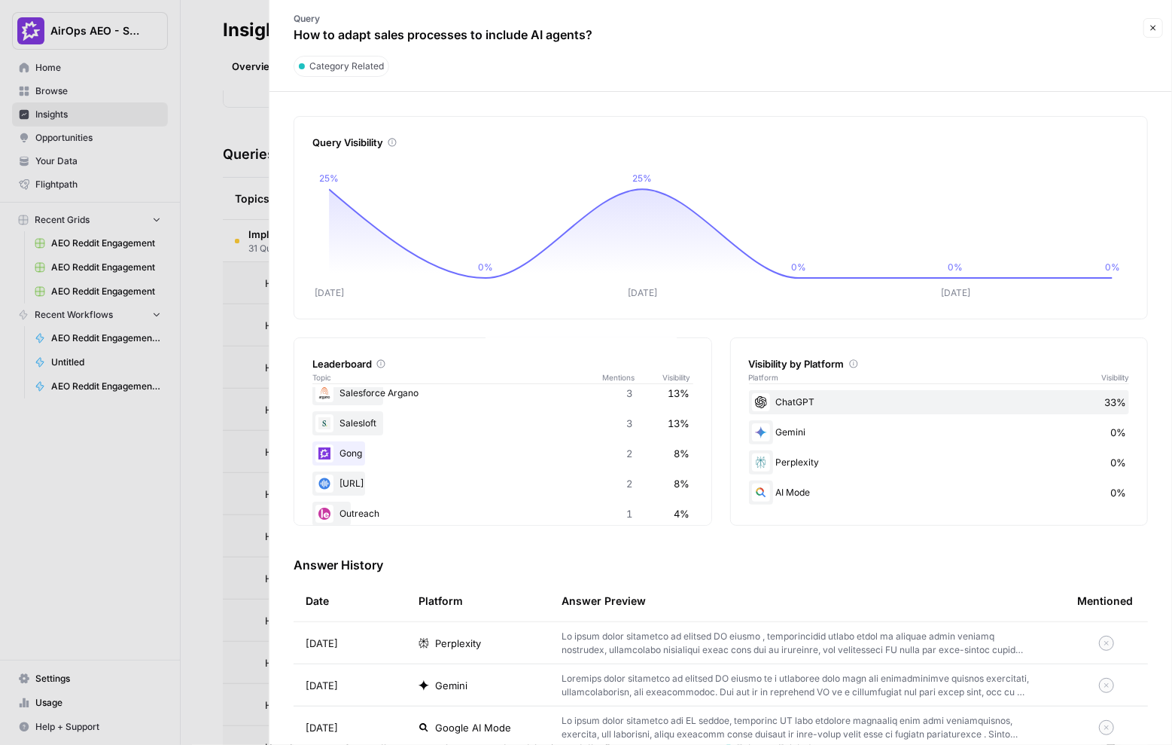 This screenshot has width=1172, height=745. I want to click on p: Query, so click(443, 19).